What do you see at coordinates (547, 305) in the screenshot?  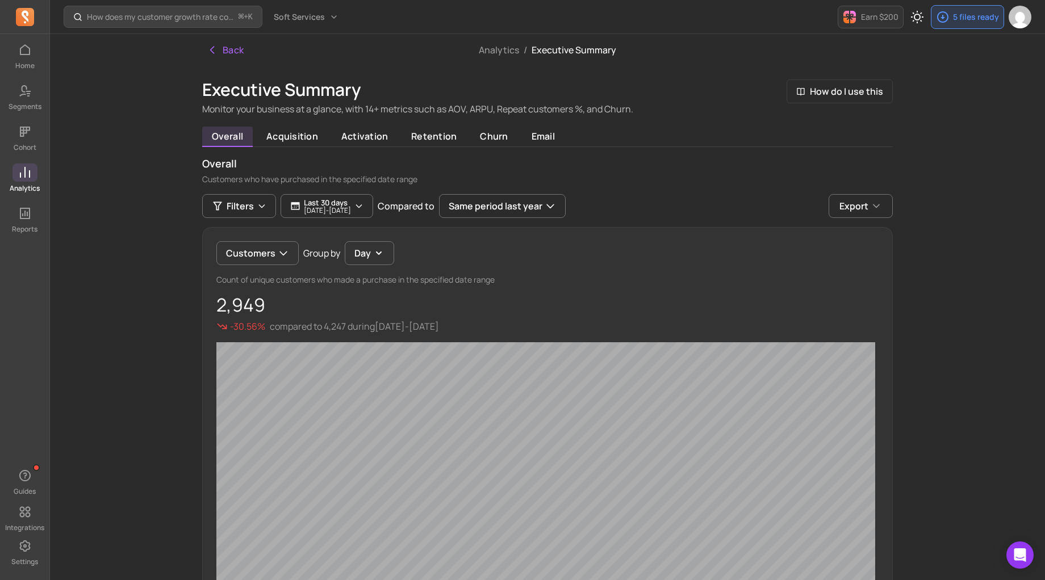 I see `p: 2,949` at bounding box center [547, 305].